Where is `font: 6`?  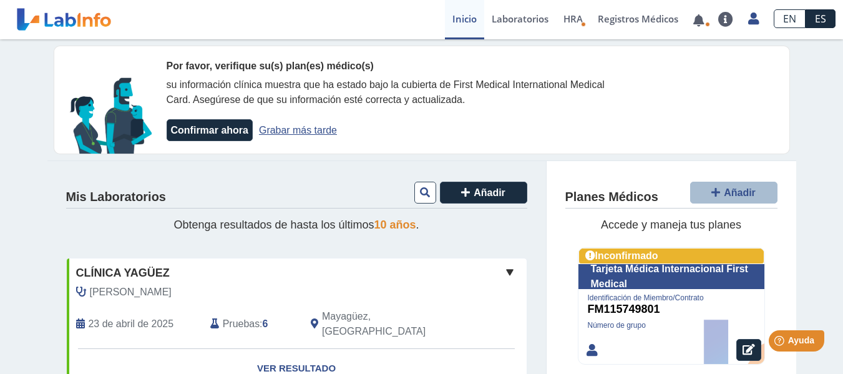
font: 6 is located at coordinates (265, 323).